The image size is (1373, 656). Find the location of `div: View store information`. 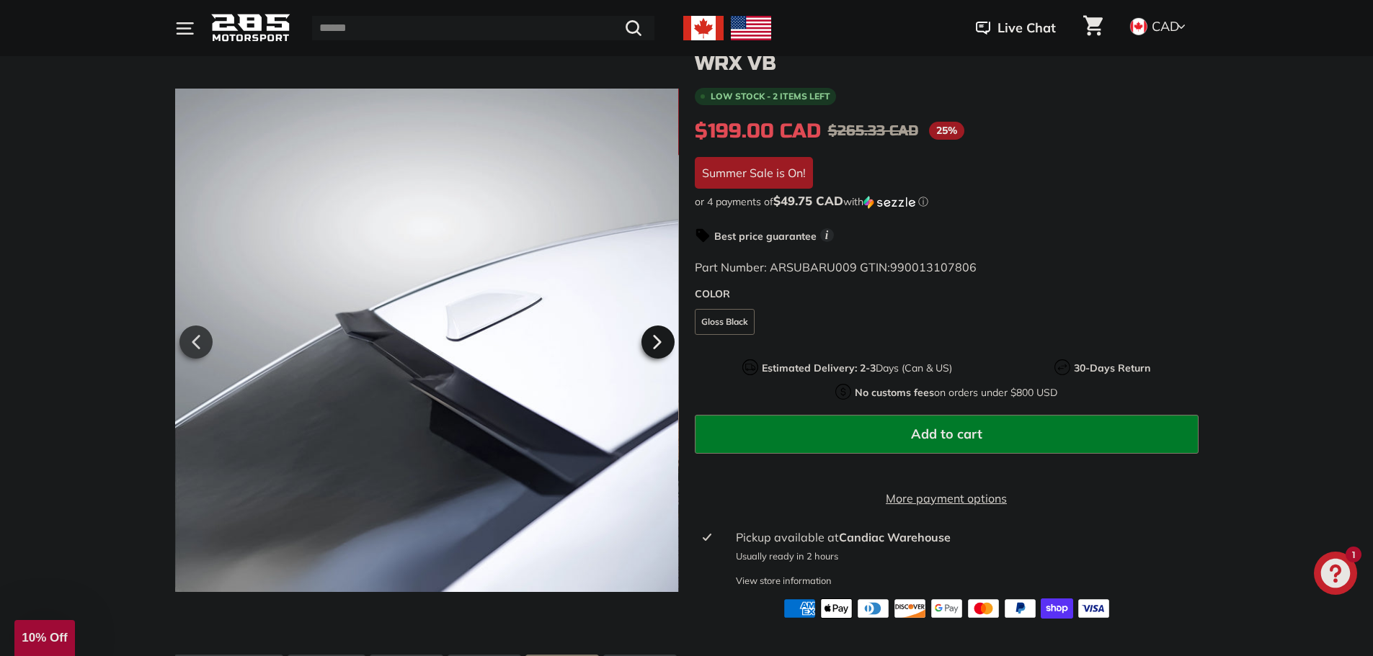

div: View store information is located at coordinates (783, 581).